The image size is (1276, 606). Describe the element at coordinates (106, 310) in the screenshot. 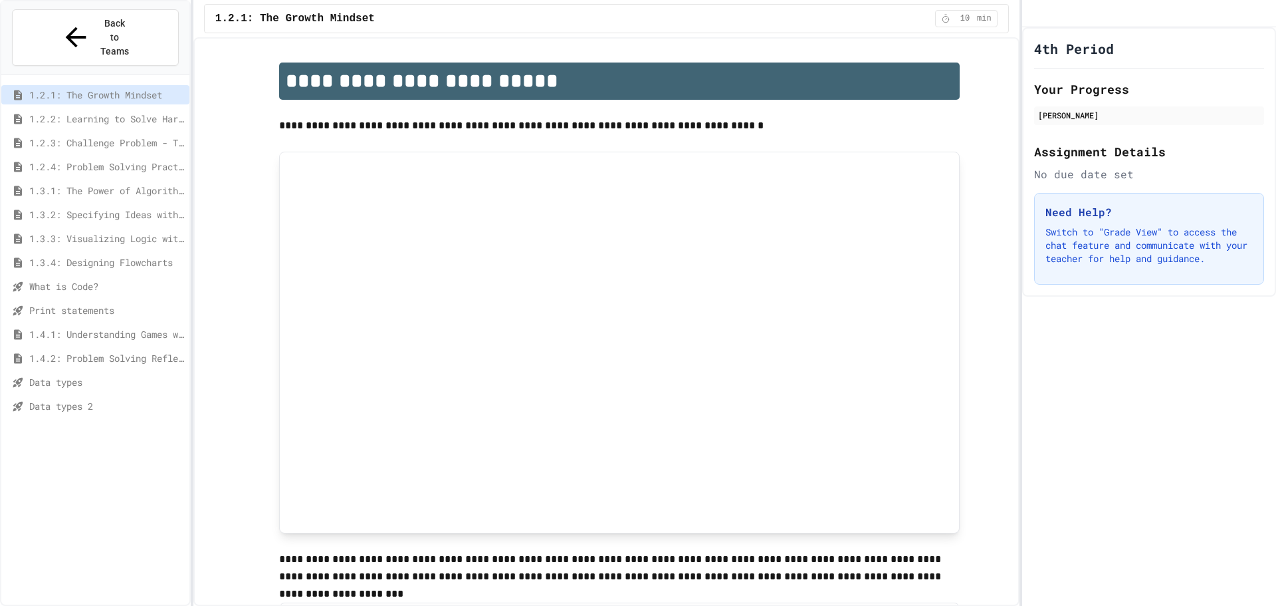

I see `span: Print statements` at that location.